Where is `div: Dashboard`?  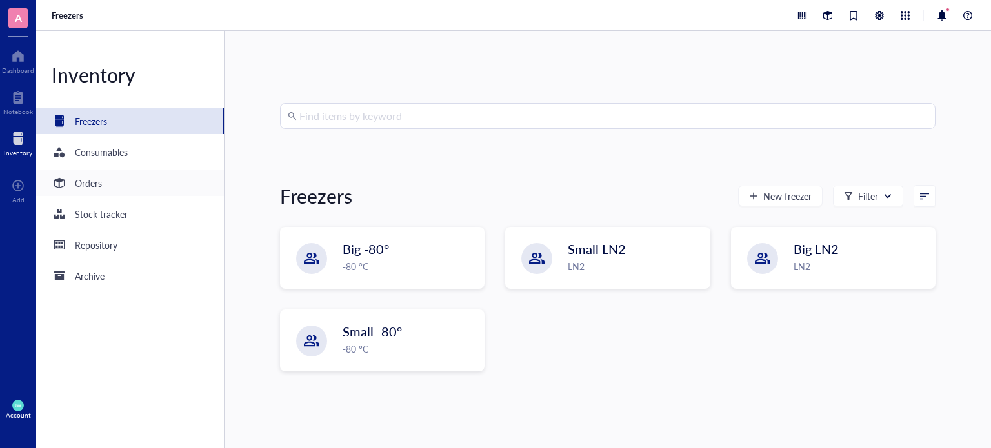
div: Dashboard is located at coordinates (18, 70).